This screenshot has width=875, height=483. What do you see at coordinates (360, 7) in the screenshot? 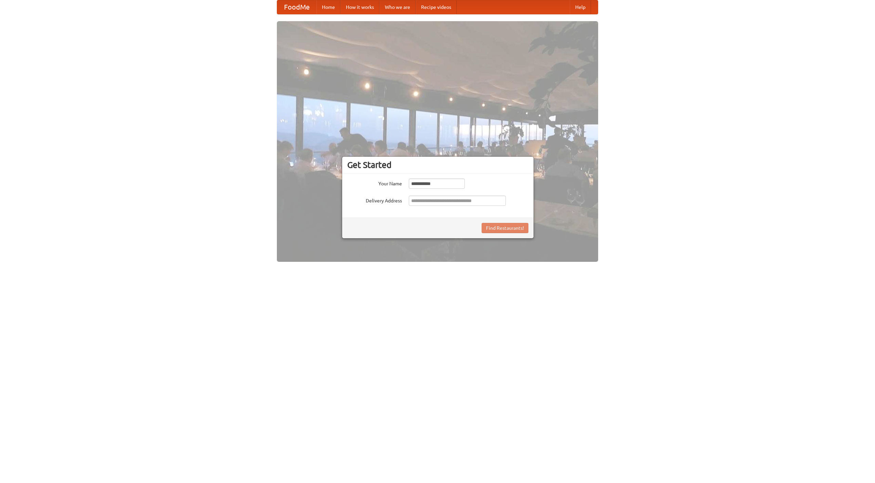
I see `a: How it works` at bounding box center [360, 7].